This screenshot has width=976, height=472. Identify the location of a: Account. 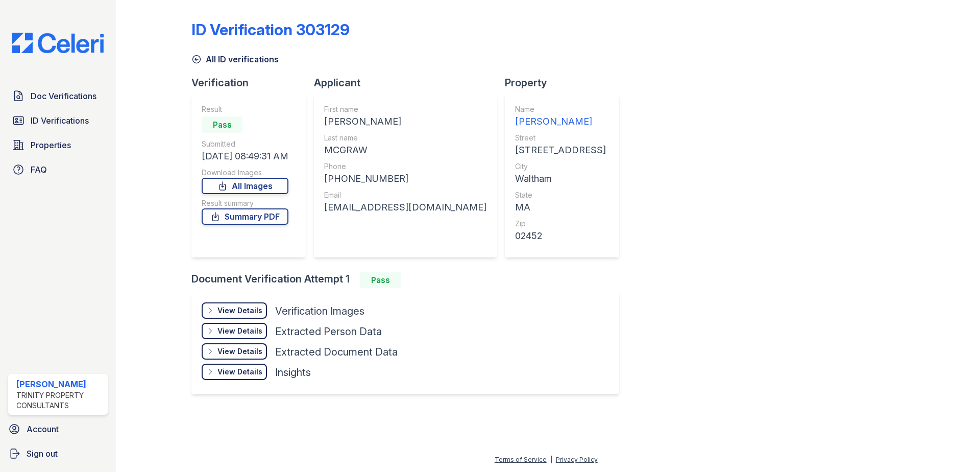
(58, 429).